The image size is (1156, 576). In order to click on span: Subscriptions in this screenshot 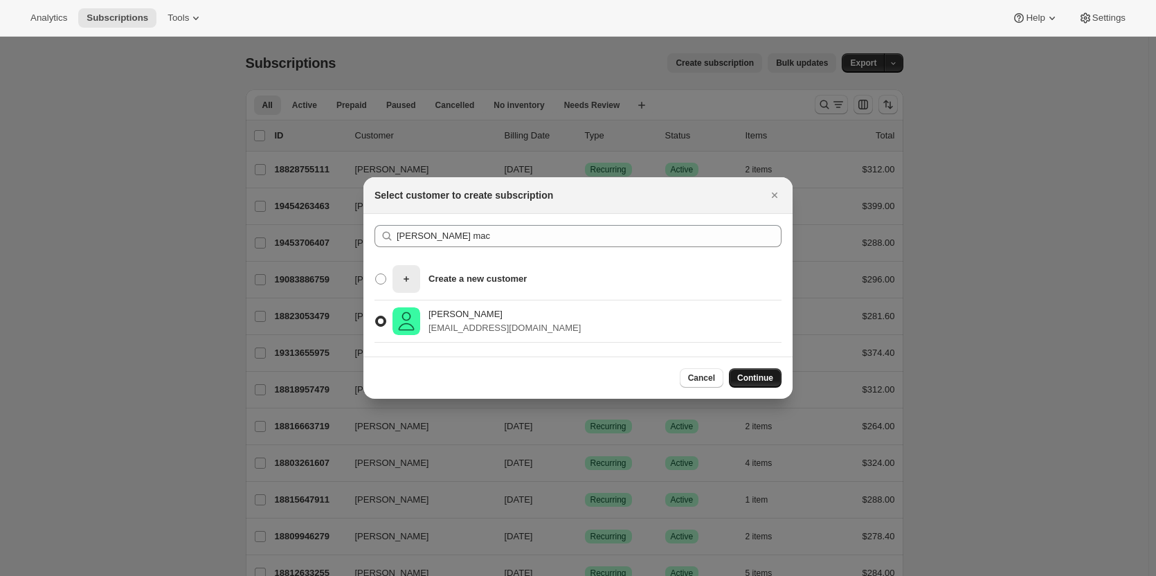, I will do `click(117, 18)`.